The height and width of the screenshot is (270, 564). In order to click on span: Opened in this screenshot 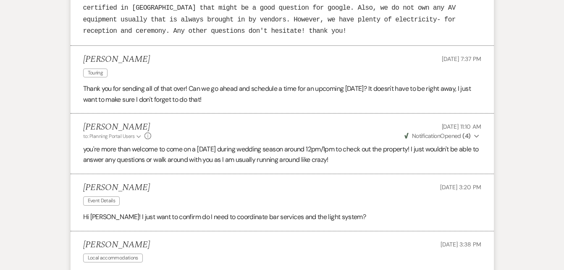, I will do `click(438, 136)`.